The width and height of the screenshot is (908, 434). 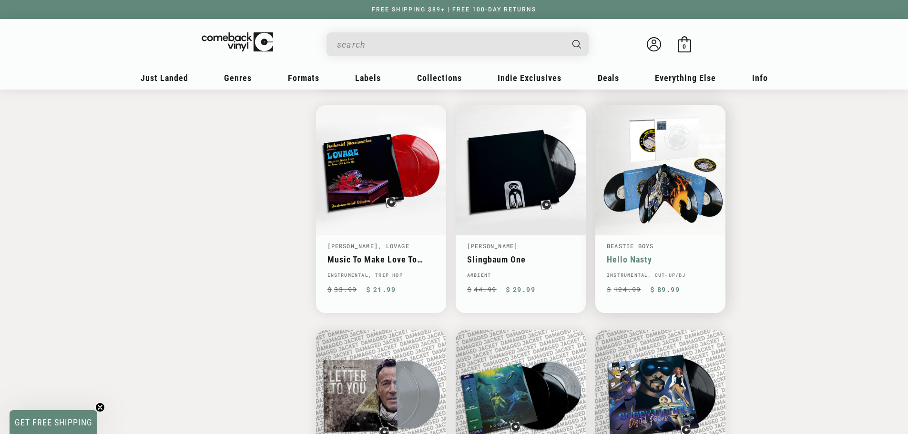 I want to click on a: Slingbaum One, so click(x=521, y=259).